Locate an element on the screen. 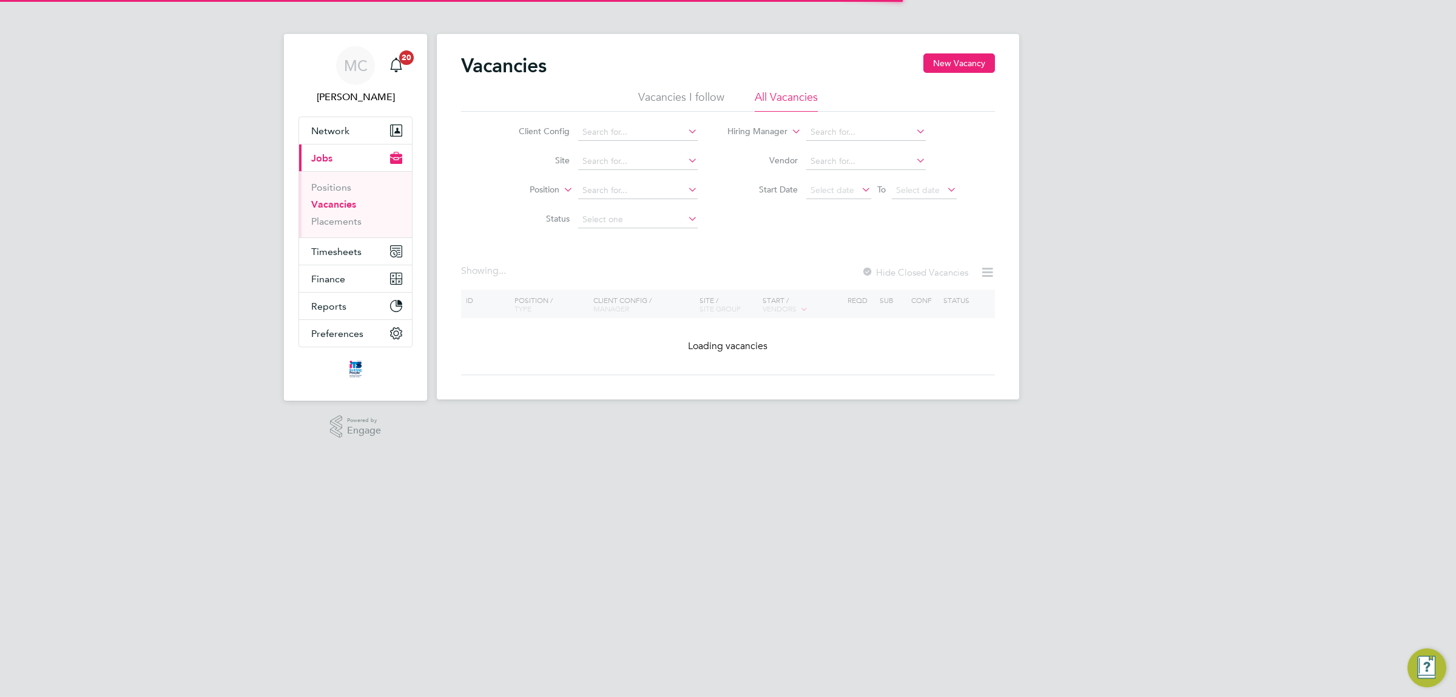  div: Showing is located at coordinates (485, 271).